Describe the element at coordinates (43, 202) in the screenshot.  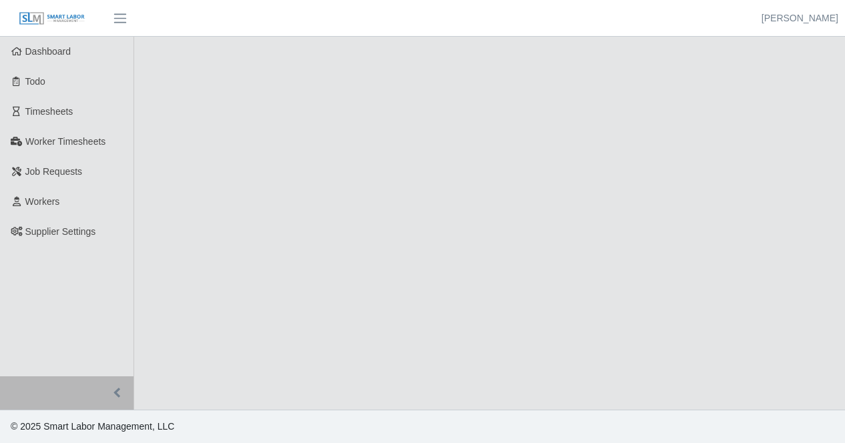
I see `span: Workers` at that location.